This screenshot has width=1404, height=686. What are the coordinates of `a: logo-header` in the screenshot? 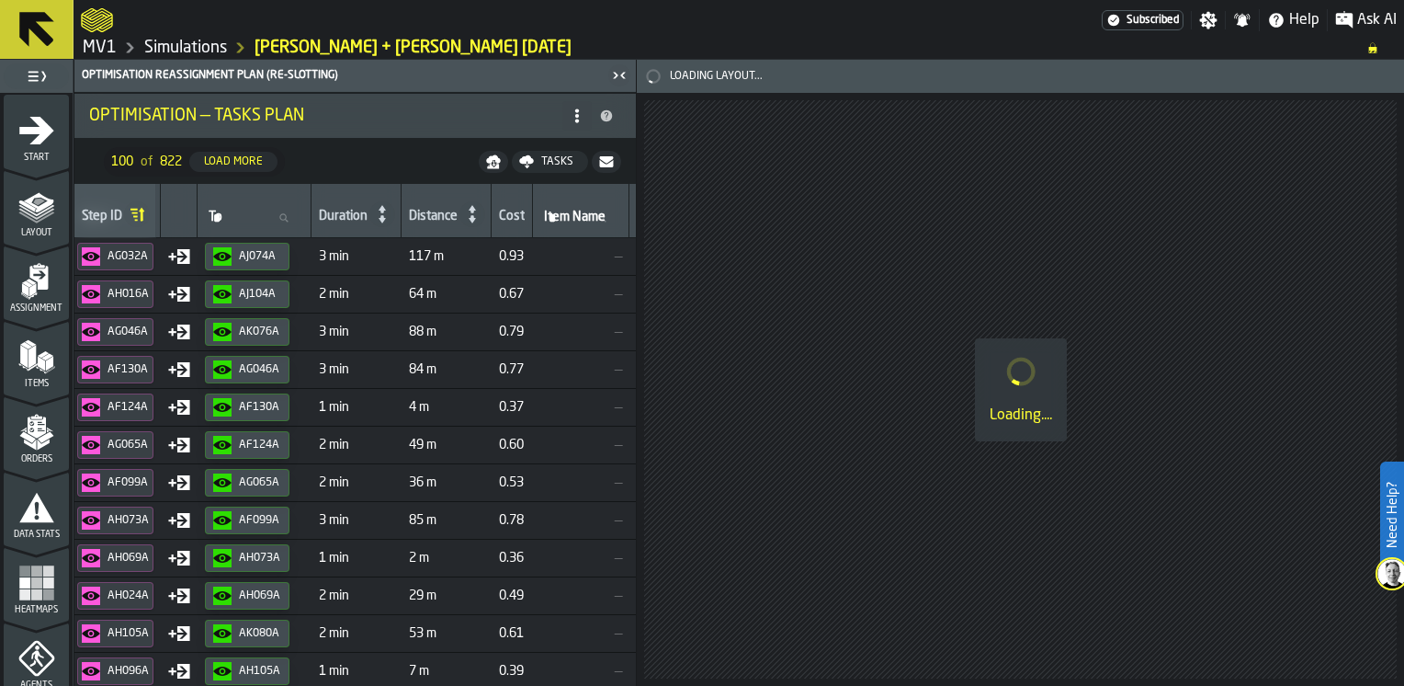 It's located at (96, 20).